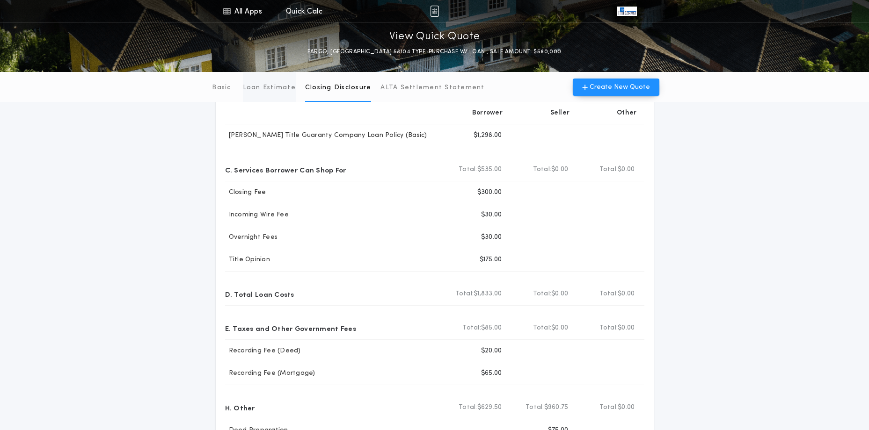 The width and height of the screenshot is (869, 430). Describe the element at coordinates (487, 113) in the screenshot. I see `p: Borrower` at that location.